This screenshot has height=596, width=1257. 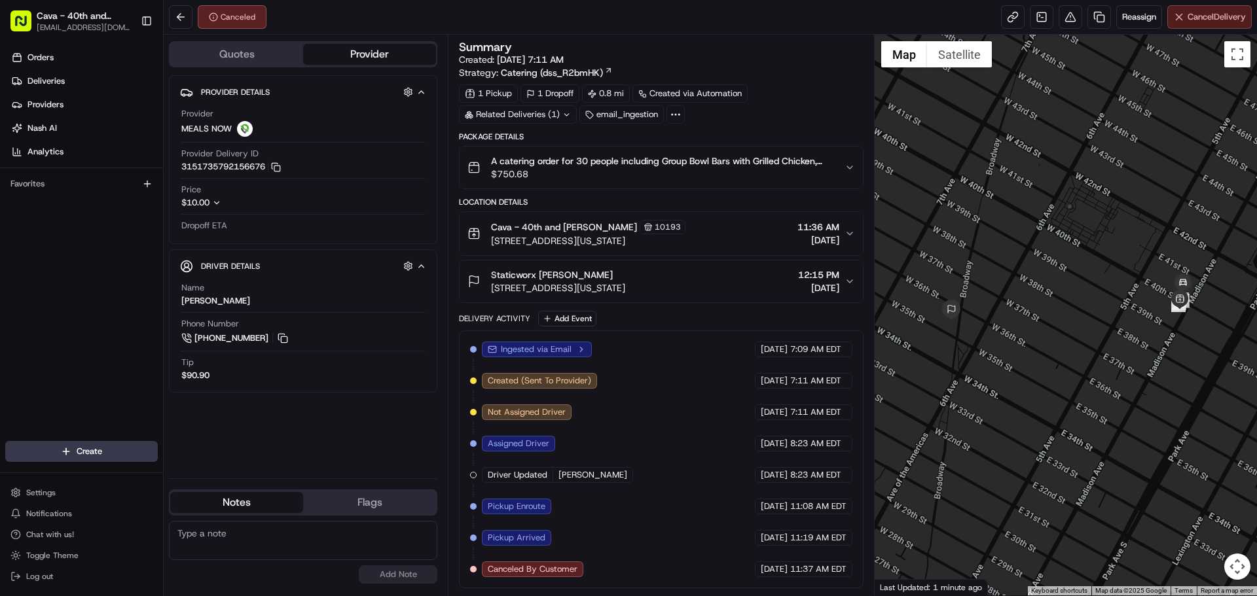 What do you see at coordinates (668, 227) in the screenshot?
I see `span: 10193` at bounding box center [668, 227].